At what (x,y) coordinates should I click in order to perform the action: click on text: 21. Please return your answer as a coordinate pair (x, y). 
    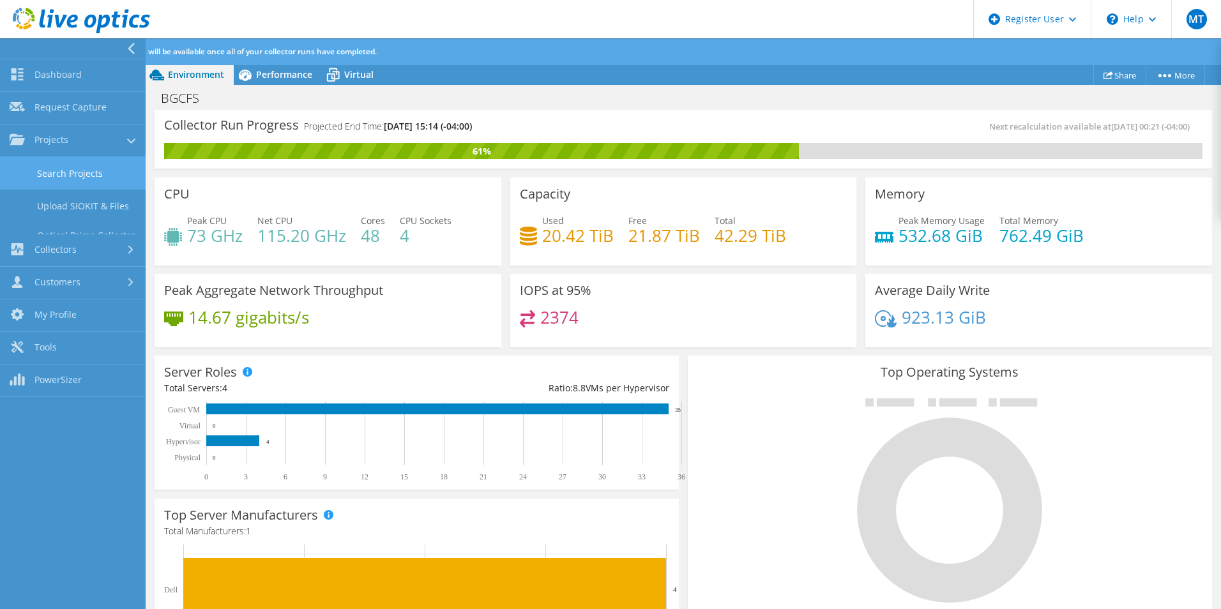
    Looking at the image, I should click on (483, 477).